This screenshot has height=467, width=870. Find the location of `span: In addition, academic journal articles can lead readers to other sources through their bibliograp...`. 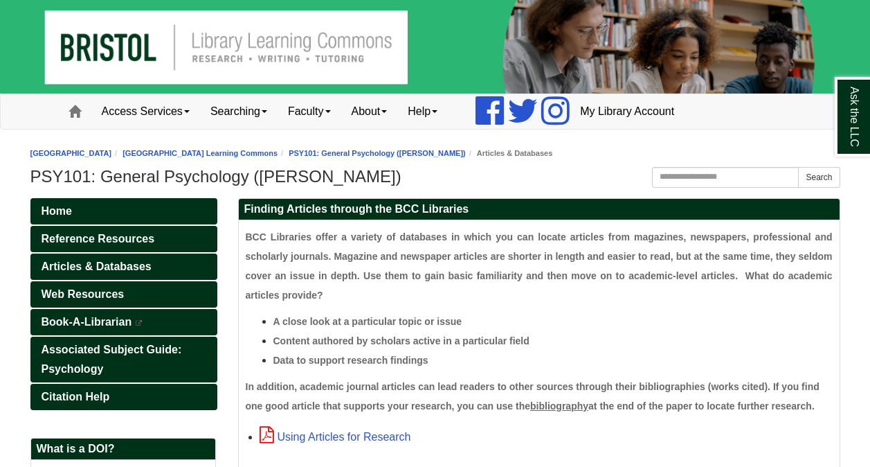

span: In addition, academic journal articles can lead readers to other sources through their bibliograp... is located at coordinates (532, 396).